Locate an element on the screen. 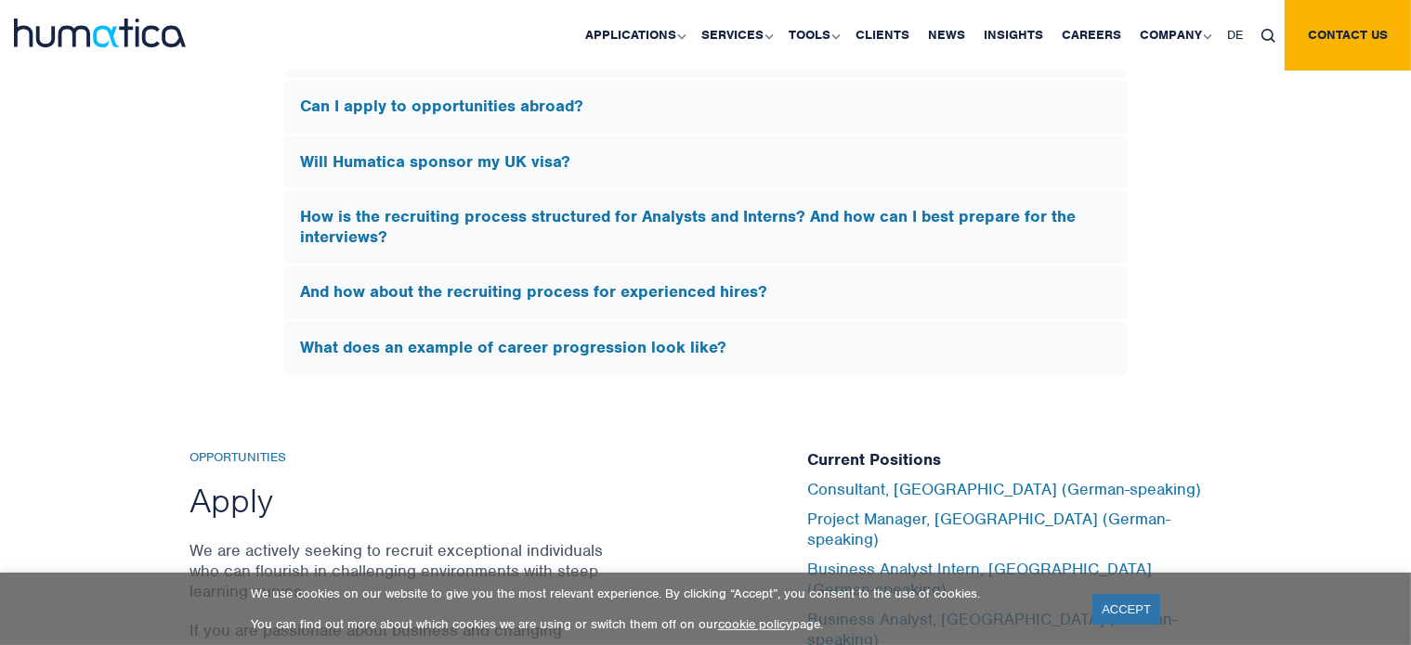  h5: What does an example of career progression look like? is located at coordinates (706, 348).